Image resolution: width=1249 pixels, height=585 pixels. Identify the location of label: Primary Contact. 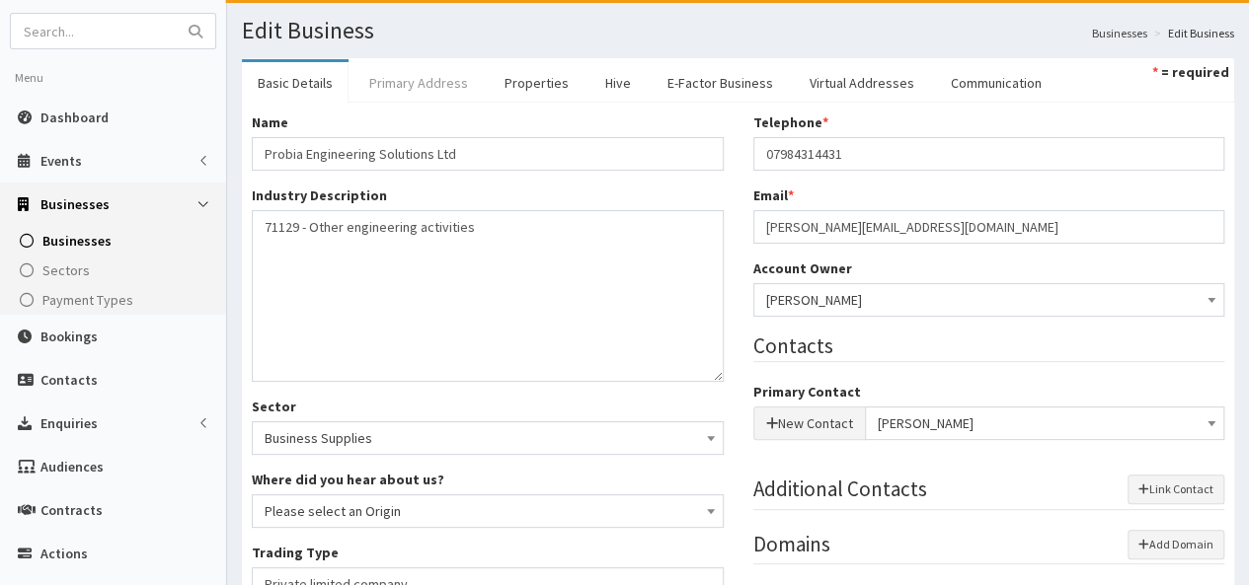
(806, 392).